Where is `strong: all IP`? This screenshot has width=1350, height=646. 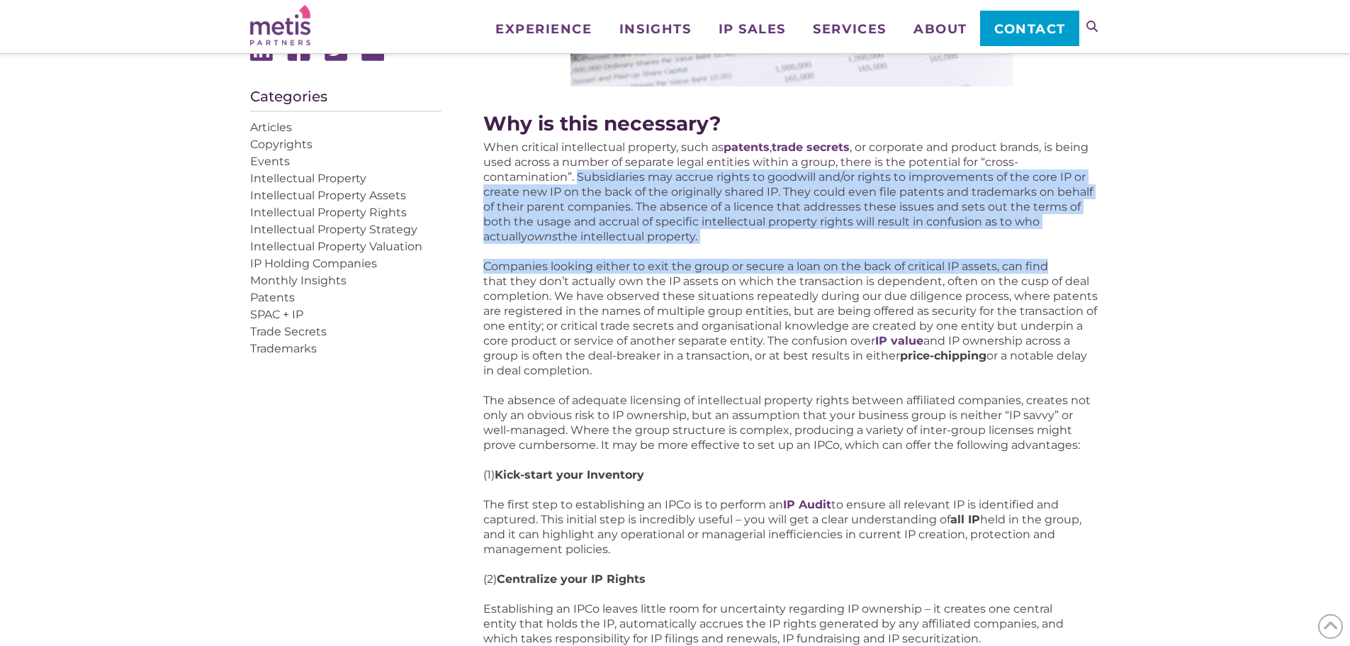 strong: all IP is located at coordinates (966, 519).